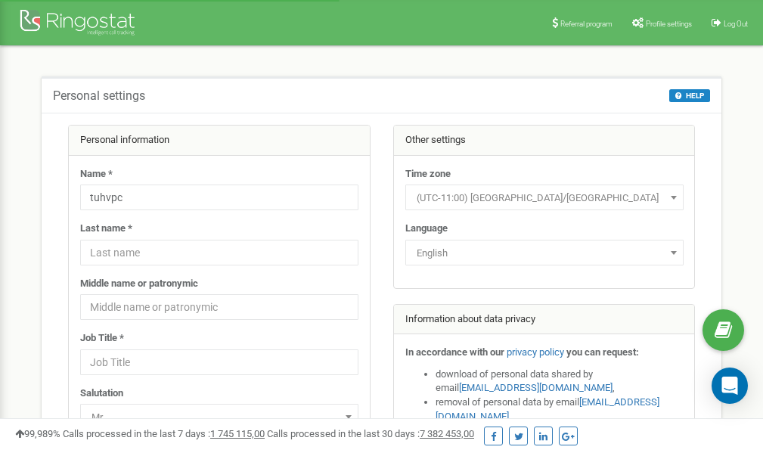 The height and width of the screenshot is (453, 763). Describe the element at coordinates (535, 351) in the screenshot. I see `a: privacy policy` at that location.